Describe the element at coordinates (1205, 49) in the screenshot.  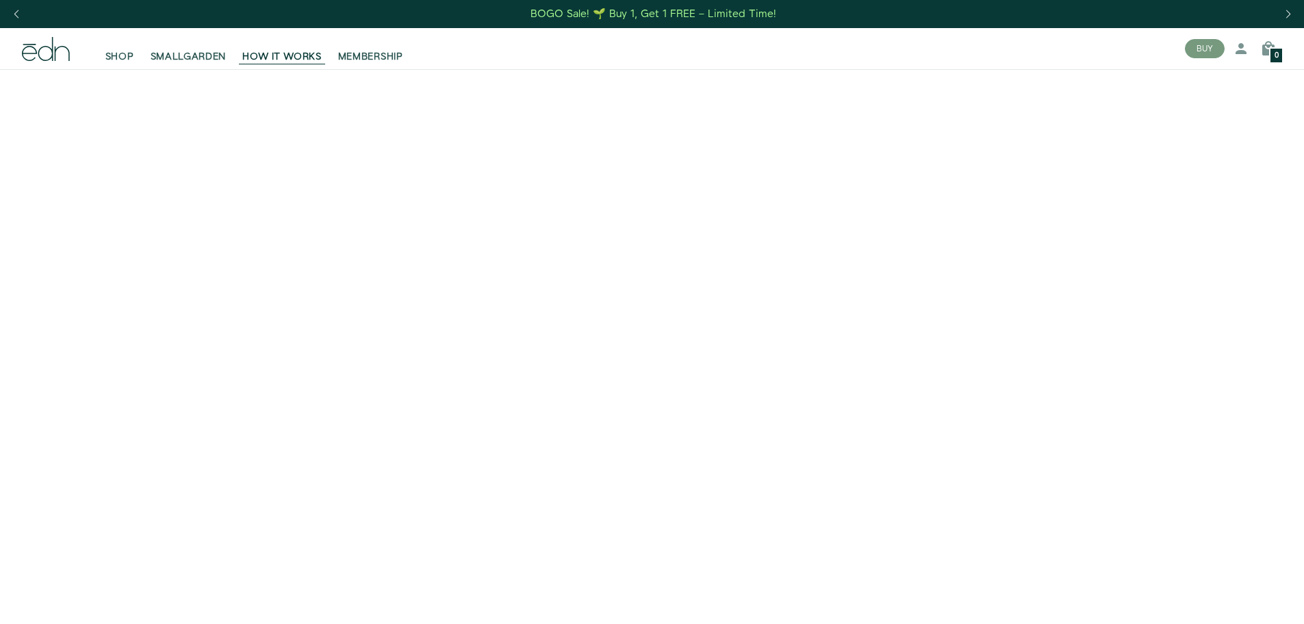
I see `button: BUY` at that location.